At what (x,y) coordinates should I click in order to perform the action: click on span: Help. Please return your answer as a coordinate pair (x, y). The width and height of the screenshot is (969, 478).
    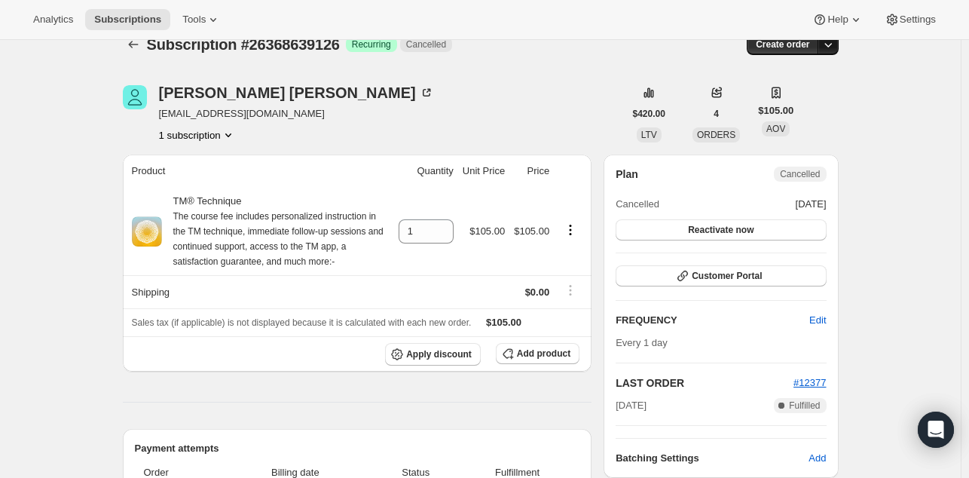
    Looking at the image, I should click on (838, 20).